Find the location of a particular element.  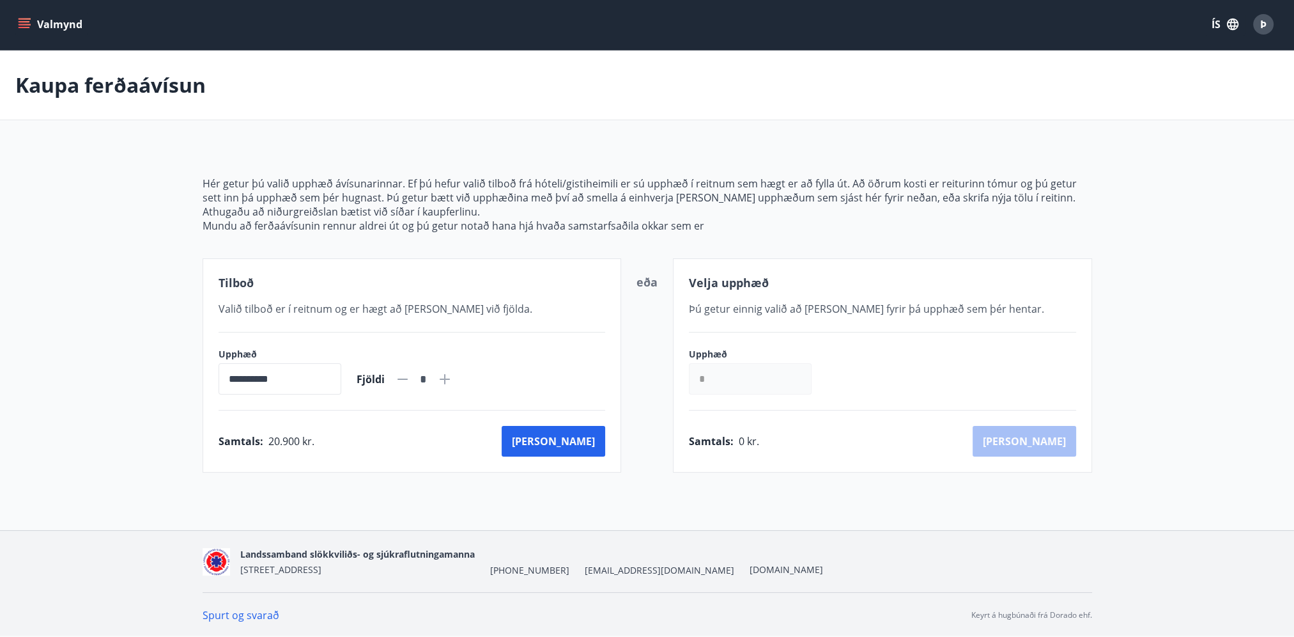

button: ÍS is located at coordinates (1225, 24).